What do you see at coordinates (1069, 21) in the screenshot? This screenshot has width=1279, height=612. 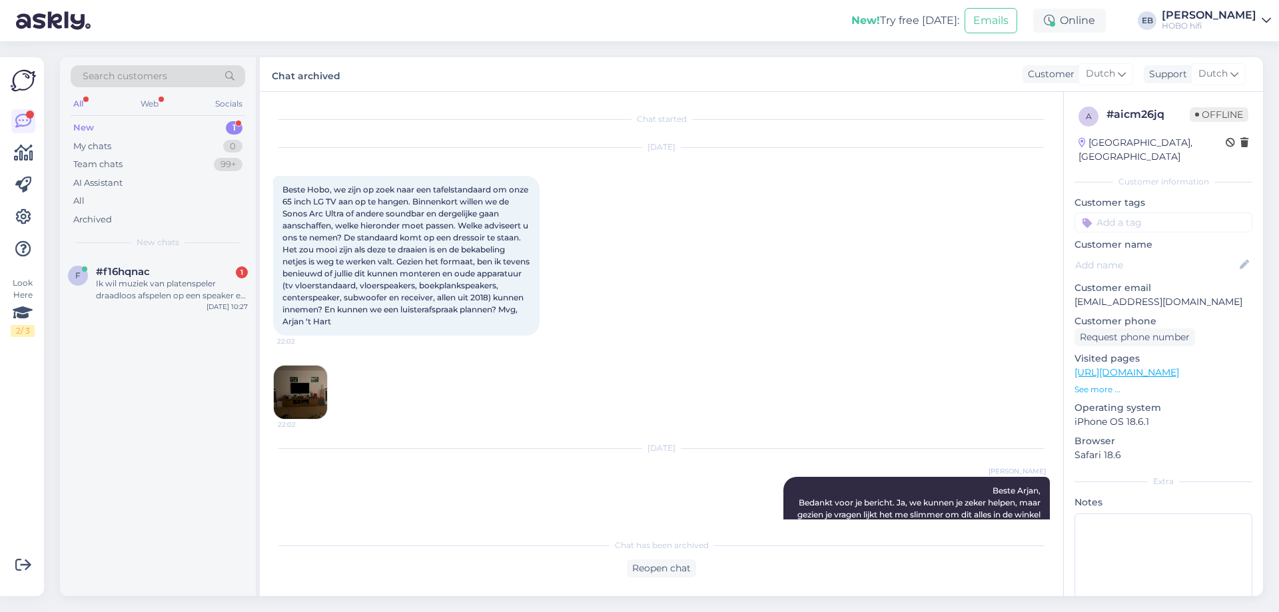 I see `div: Online` at bounding box center [1069, 21].